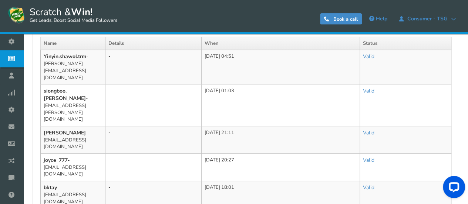 This screenshot has height=204, width=468. What do you see at coordinates (65, 56) in the screenshot?
I see `b: Yinyin.shawol.trm` at bounding box center [65, 56].